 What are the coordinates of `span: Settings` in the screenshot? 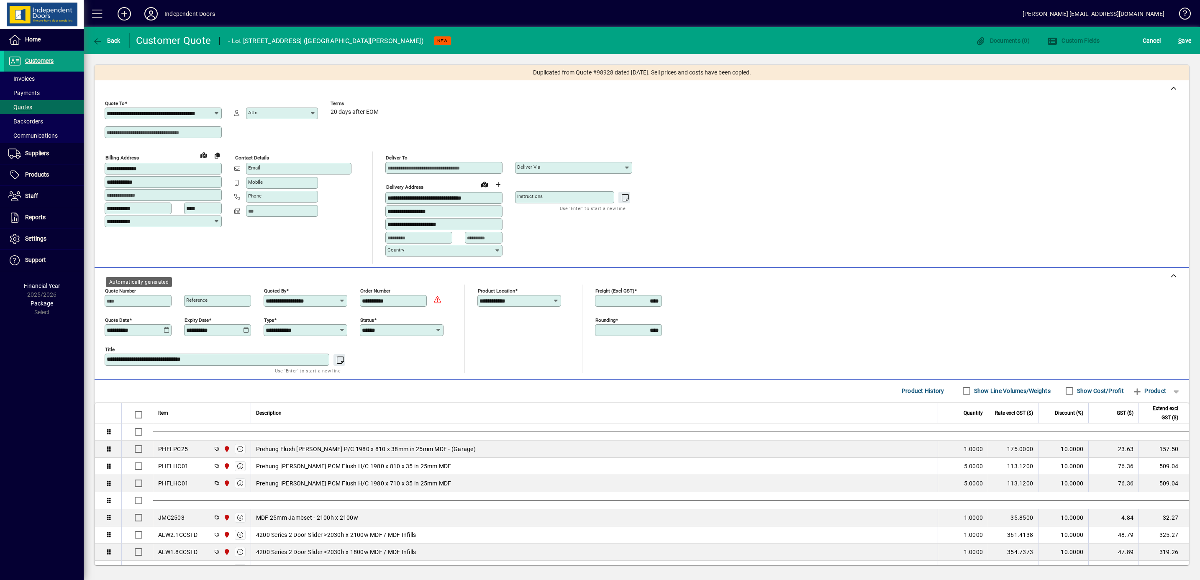 It's located at (36, 238).